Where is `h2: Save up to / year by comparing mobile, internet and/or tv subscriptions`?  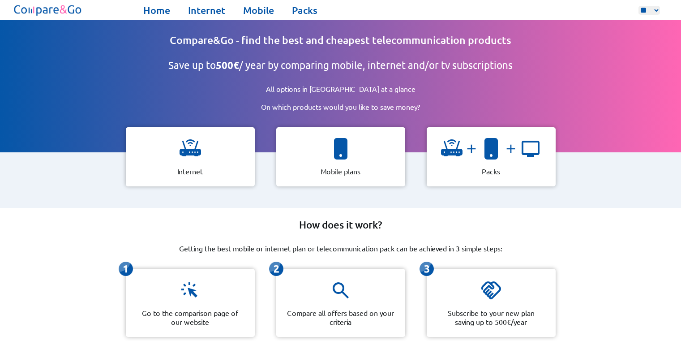 h2: Save up to / year by comparing mobile, internet and/or tv subscriptions is located at coordinates (340, 65).